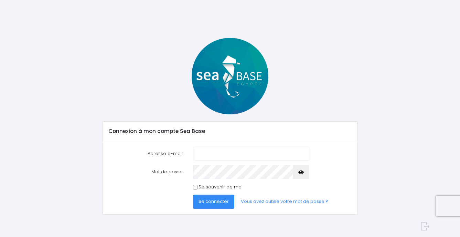  What do you see at coordinates (145, 172) in the screenshot?
I see `label: Mot de passe` at bounding box center [145, 172].